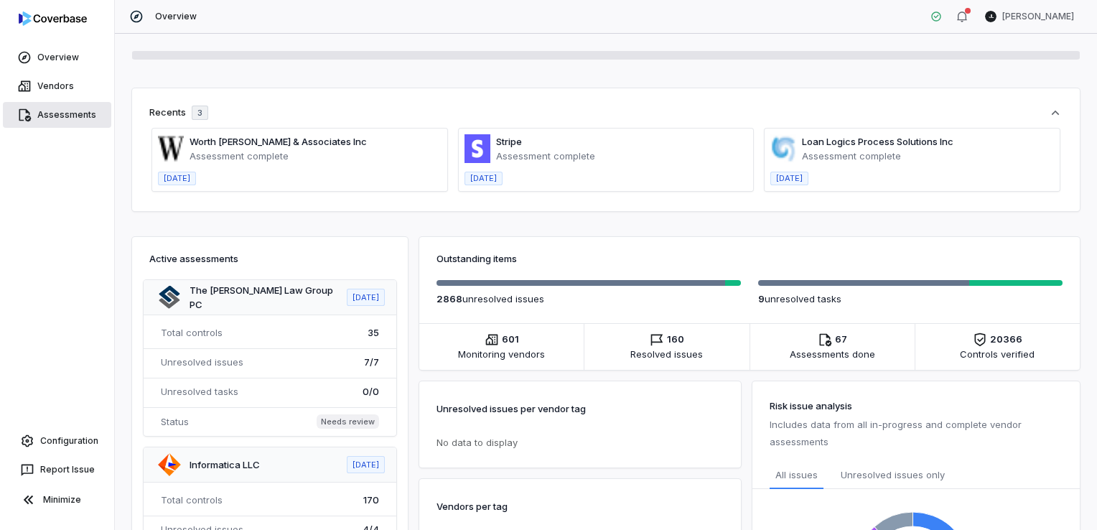 The height and width of the screenshot is (530, 1097). Describe the element at coordinates (997, 354) in the screenshot. I see `span: Controls verified` at that location.